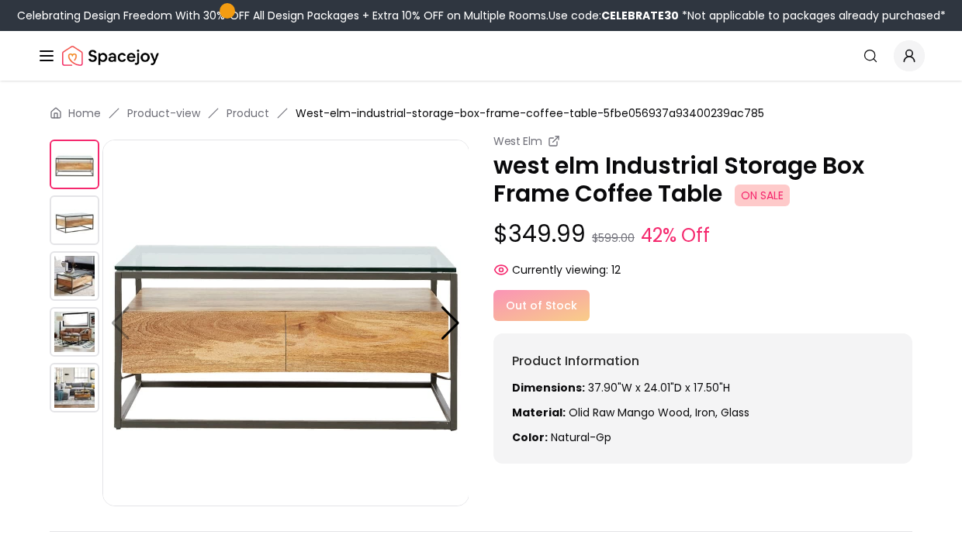 The width and height of the screenshot is (962, 535). What do you see at coordinates (481, 16) in the screenshot?
I see `div: Celebrating Design Freedom With 30% OFF All Design Packages + Extra 10% OFF on Multiple Rooms.` at bounding box center [481, 16].